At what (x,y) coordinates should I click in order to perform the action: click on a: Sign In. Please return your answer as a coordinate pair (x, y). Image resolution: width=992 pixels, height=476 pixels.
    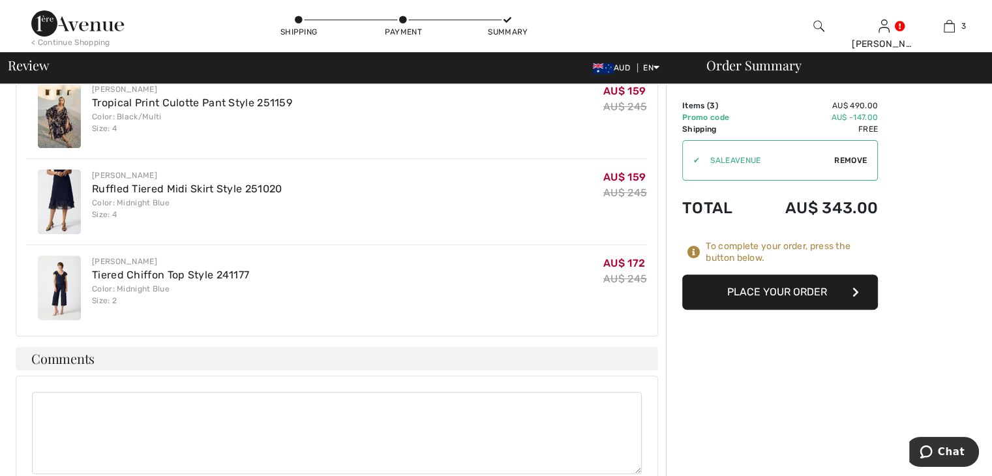
    Looking at the image, I should click on (883, 25).